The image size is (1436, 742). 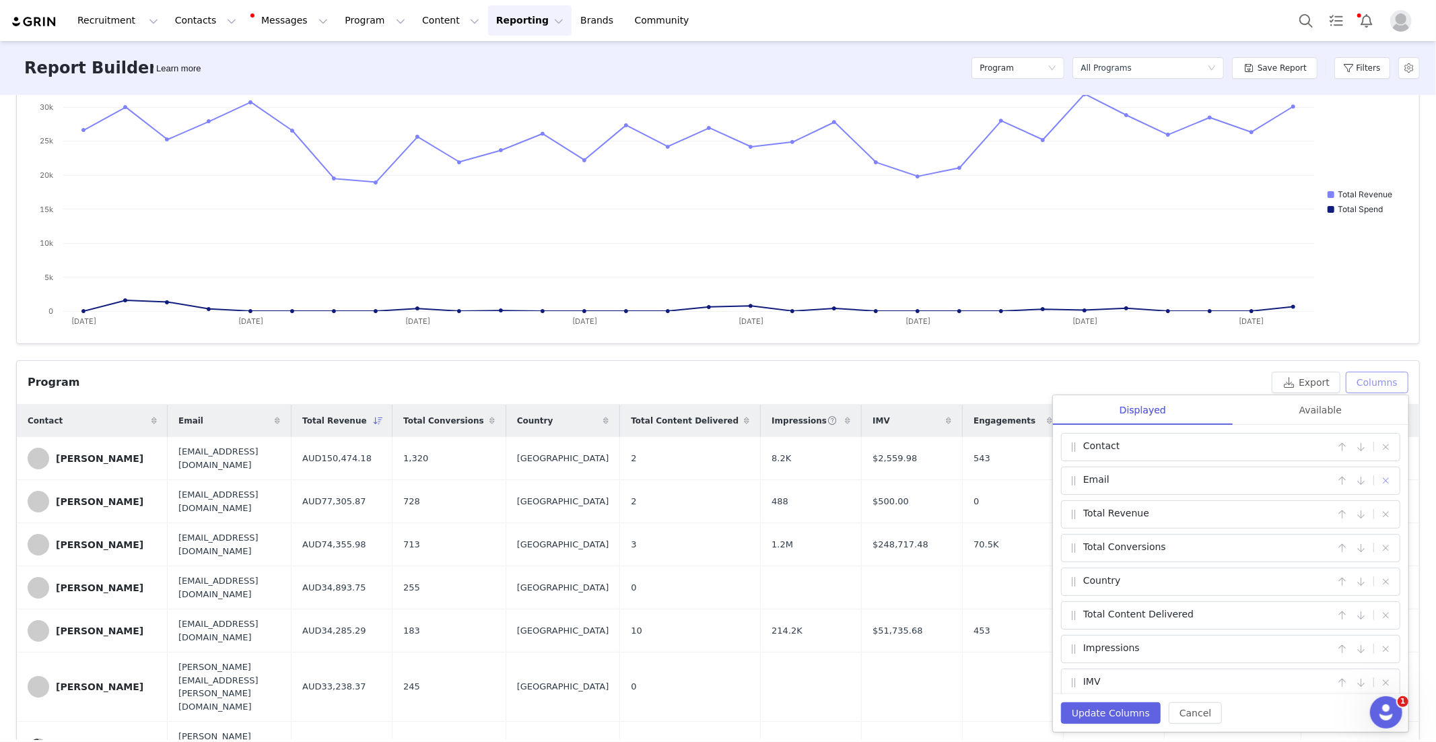 What do you see at coordinates (982, 459) in the screenshot?
I see `span: 543` at bounding box center [982, 459].